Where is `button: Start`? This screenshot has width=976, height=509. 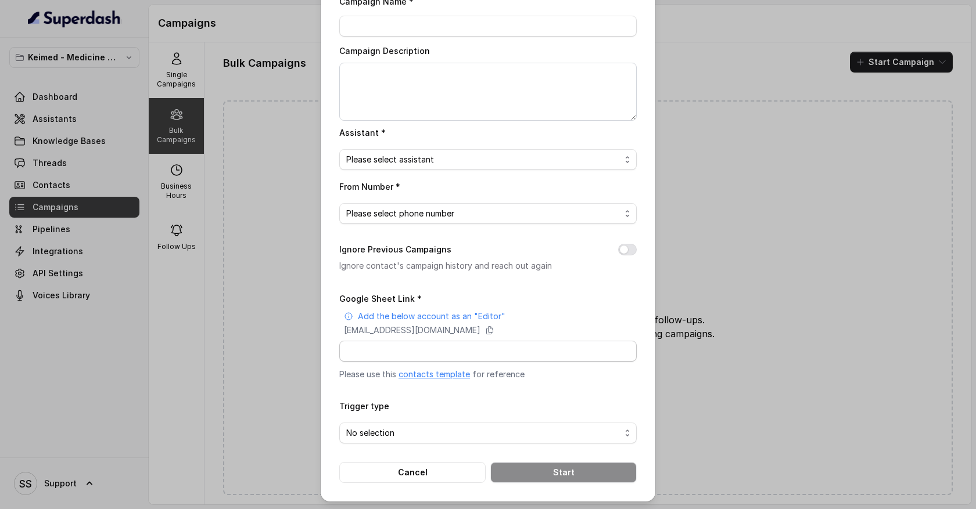 button: Start is located at coordinates (563, 473).